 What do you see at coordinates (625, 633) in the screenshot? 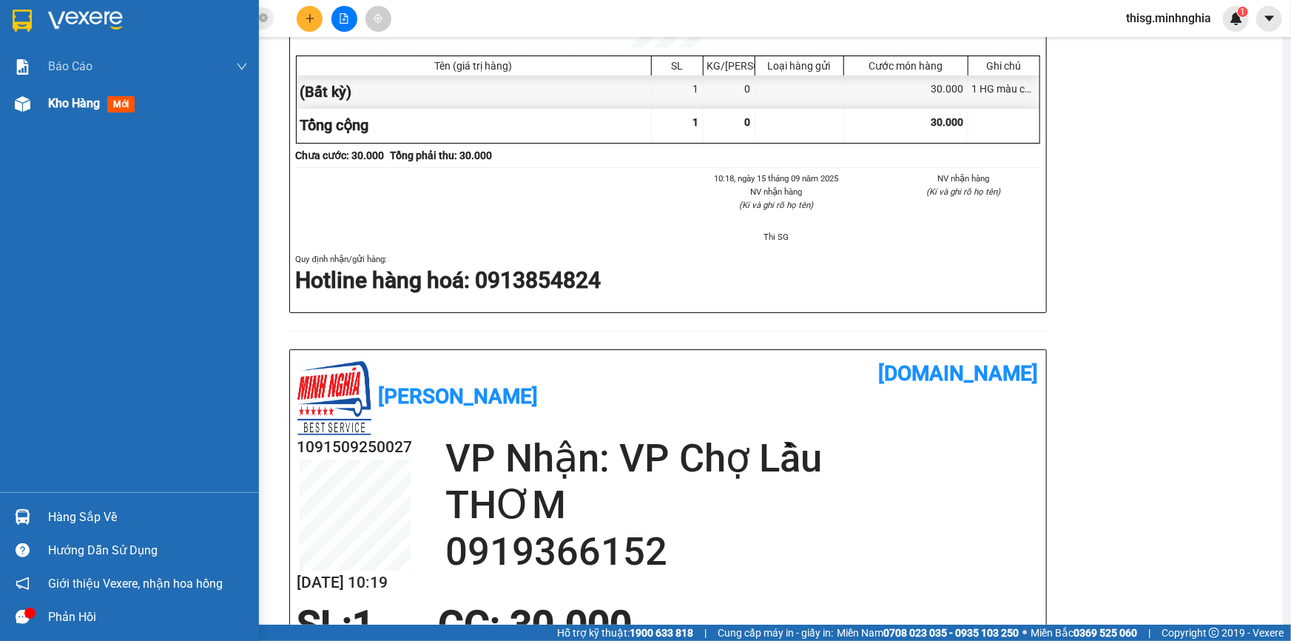
I see `span: Hỗ trợ kỹ thuật:` at bounding box center [625, 633].